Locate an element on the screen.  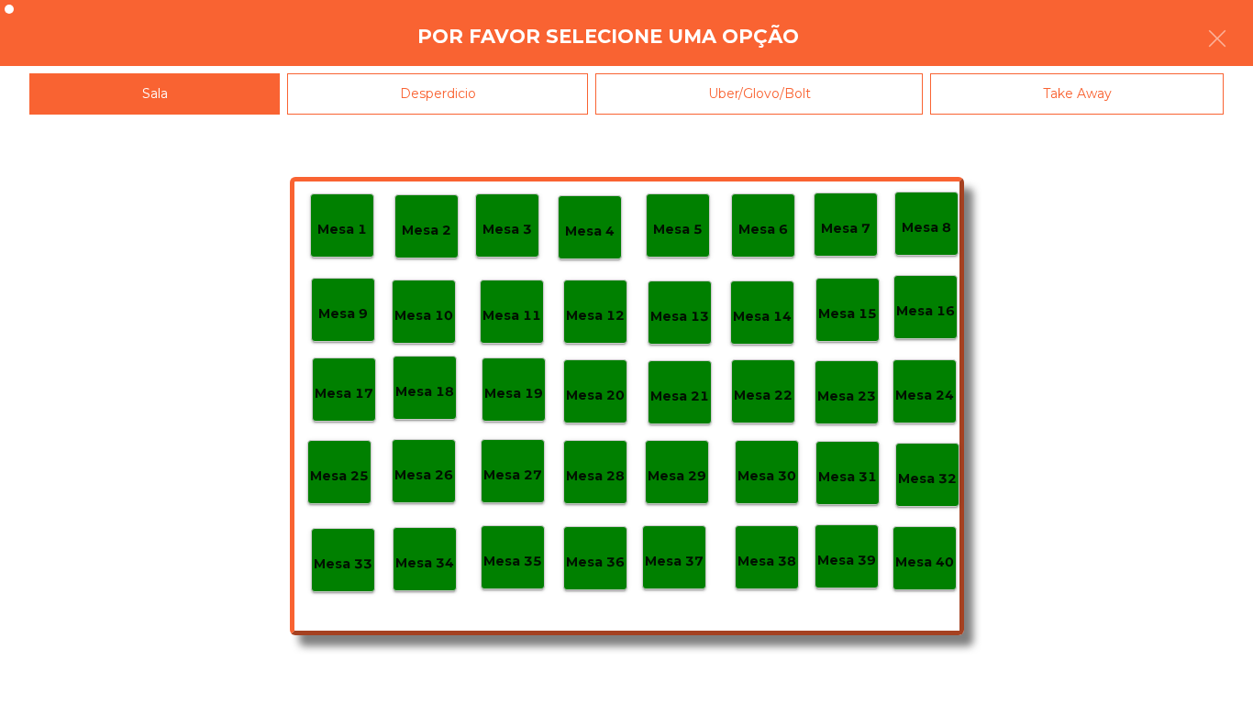
p: Mesa 35 is located at coordinates (513, 561).